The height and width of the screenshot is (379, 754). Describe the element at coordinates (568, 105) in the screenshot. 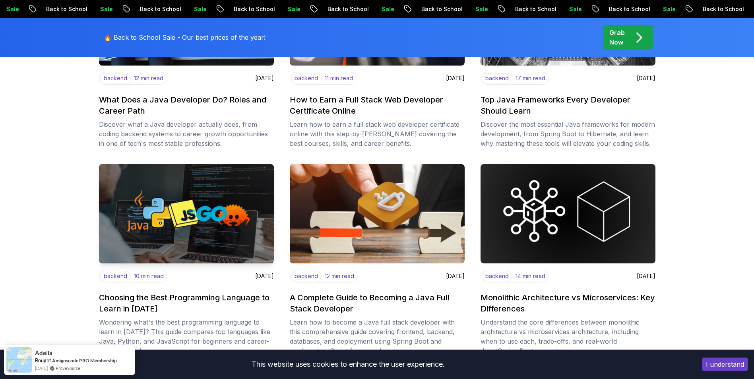

I see `h2: Top Java Frameworks Every Developer Should Learn` at that location.